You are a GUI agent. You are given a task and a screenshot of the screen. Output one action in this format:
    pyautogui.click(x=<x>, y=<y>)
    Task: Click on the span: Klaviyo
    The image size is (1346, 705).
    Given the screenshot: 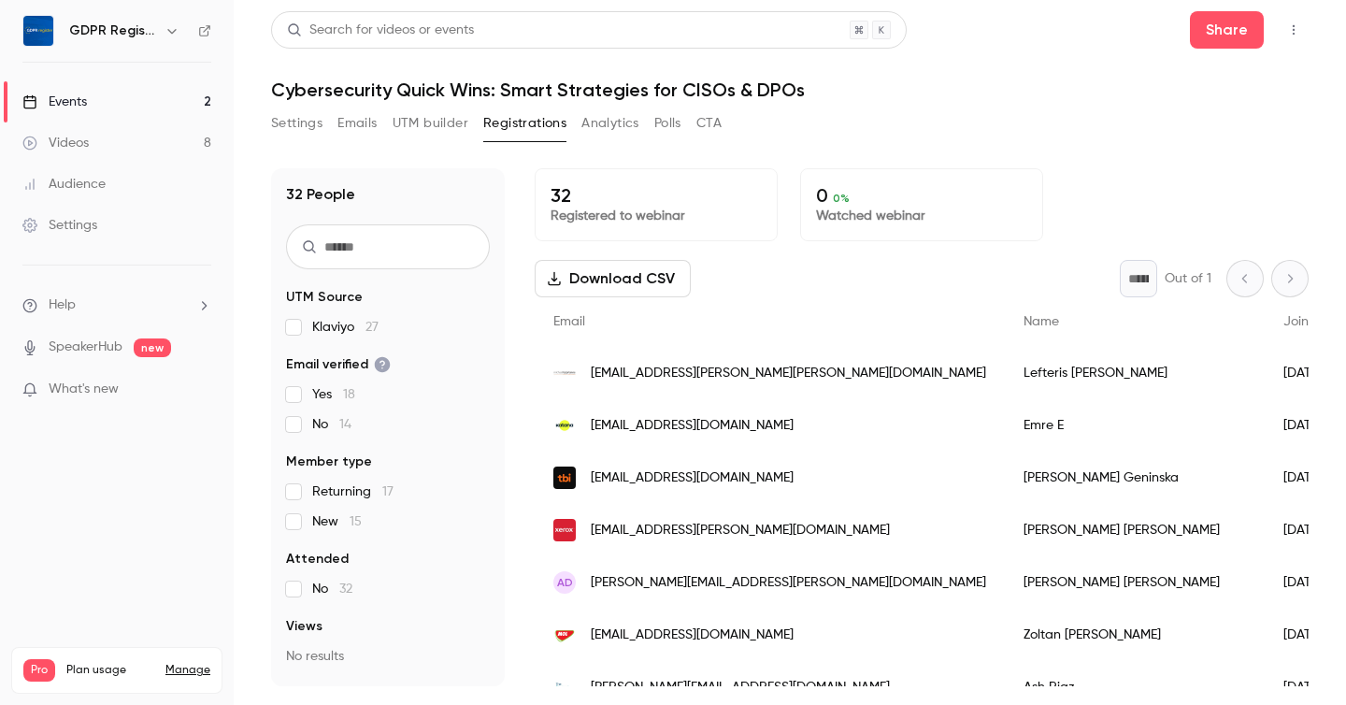 What is the action you would take?
    pyautogui.click(x=345, y=327)
    